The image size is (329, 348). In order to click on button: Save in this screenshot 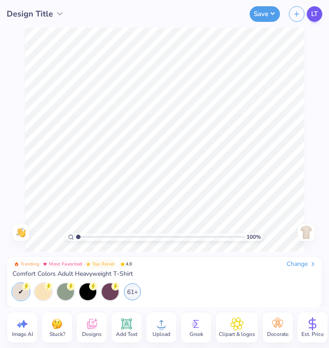, I will do `click(265, 14)`.